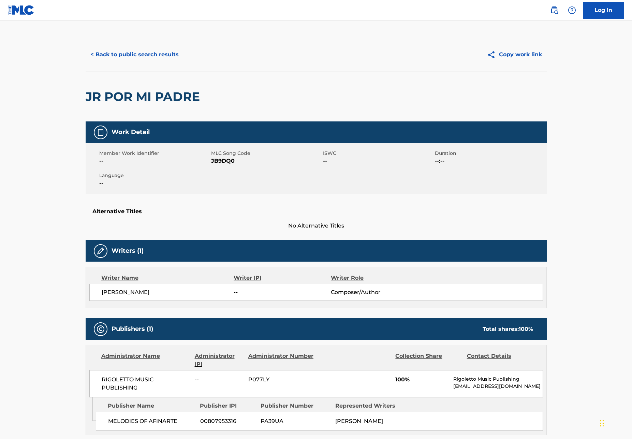  I want to click on h5: Publishers (1), so click(132, 329).